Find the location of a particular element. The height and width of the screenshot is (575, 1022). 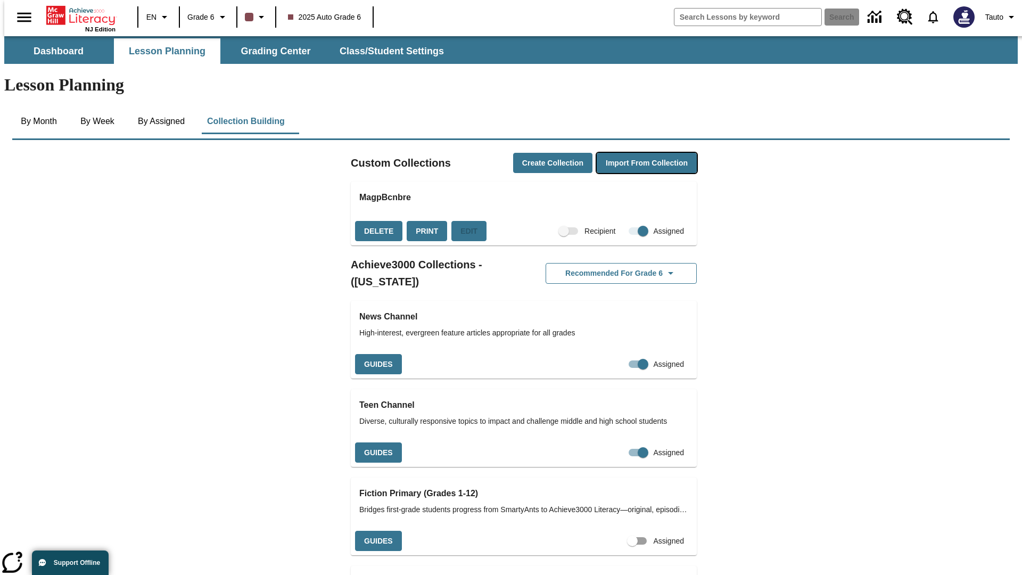

button: Create Collection is located at coordinates (553, 163).